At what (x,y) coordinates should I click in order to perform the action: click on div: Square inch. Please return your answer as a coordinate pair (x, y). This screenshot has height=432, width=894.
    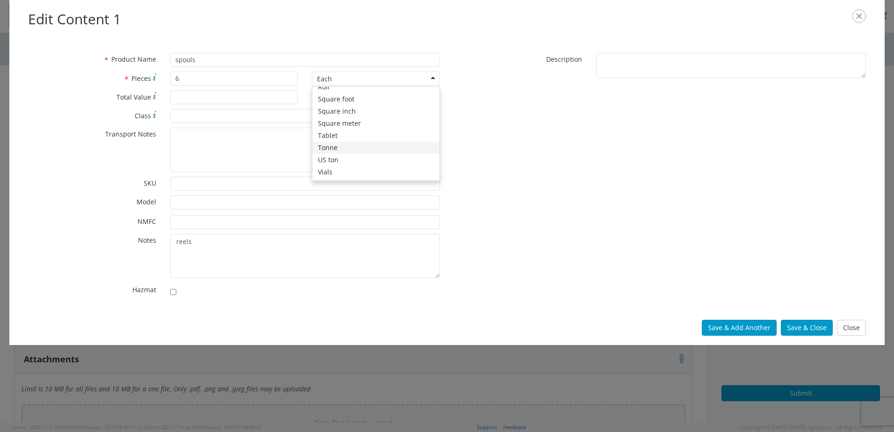
    Looking at the image, I should click on (376, 111).